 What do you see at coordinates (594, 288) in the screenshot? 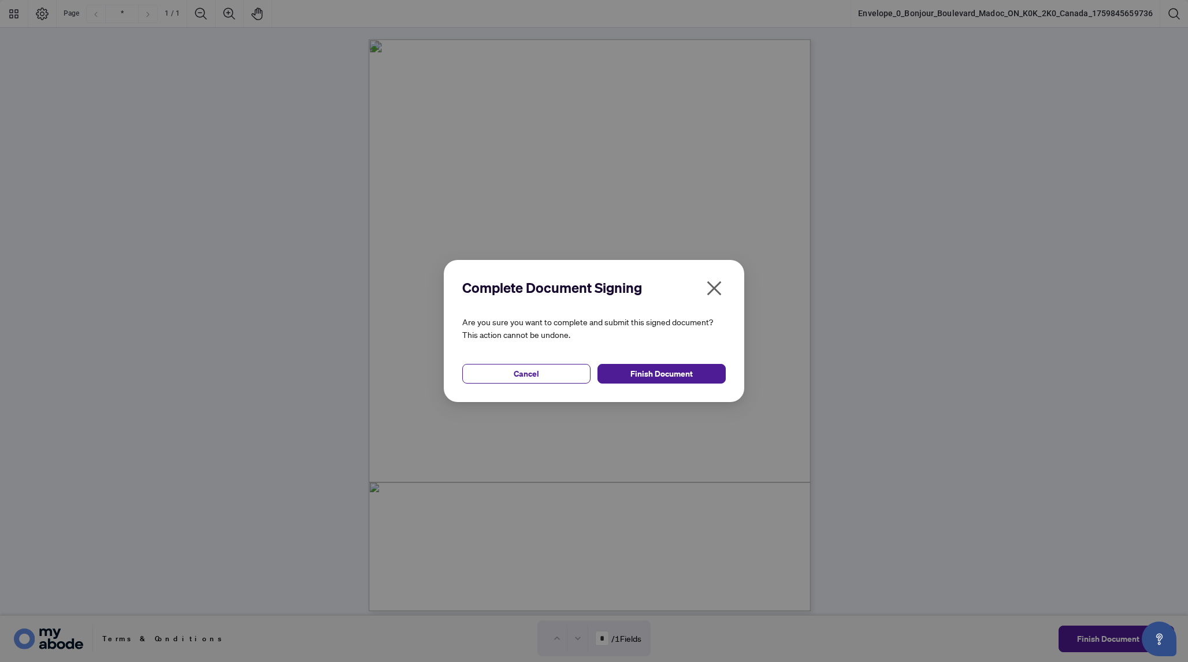
I see `h2: Complete Document Signing` at bounding box center [594, 288].